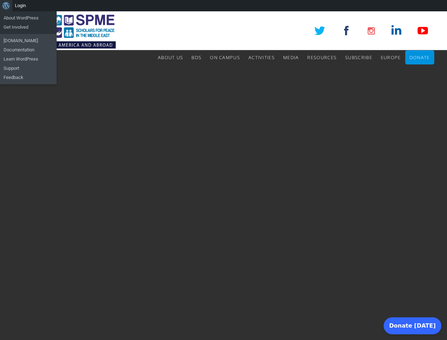 This screenshot has width=447, height=340. I want to click on a: Europe, so click(391, 57).